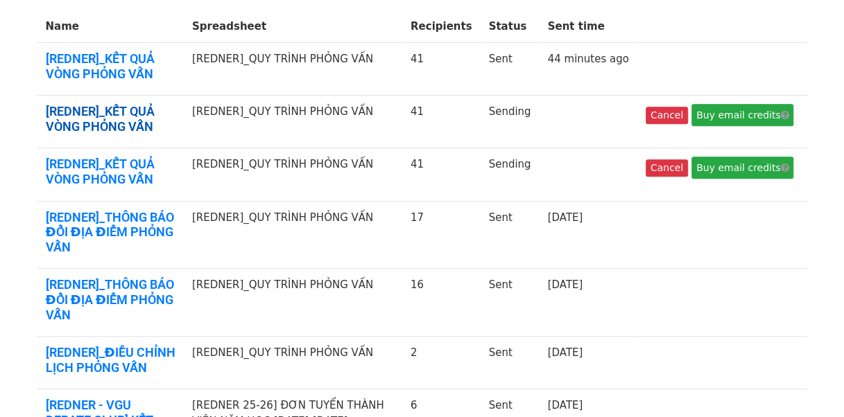 Image resolution: width=844 pixels, height=417 pixels. Describe the element at coordinates (587, 59) in the screenshot. I see `a: 44 minutes ago` at that location.